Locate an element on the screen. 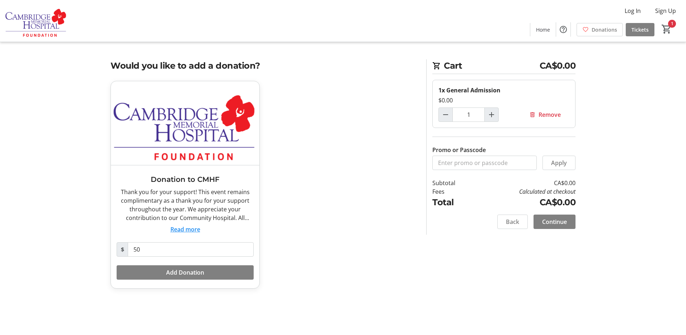  button: Log In is located at coordinates (633, 11).